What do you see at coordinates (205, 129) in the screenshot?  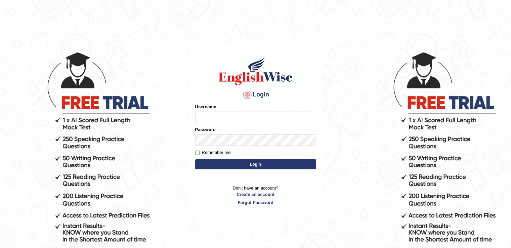 I see `label: Password` at bounding box center [205, 129].